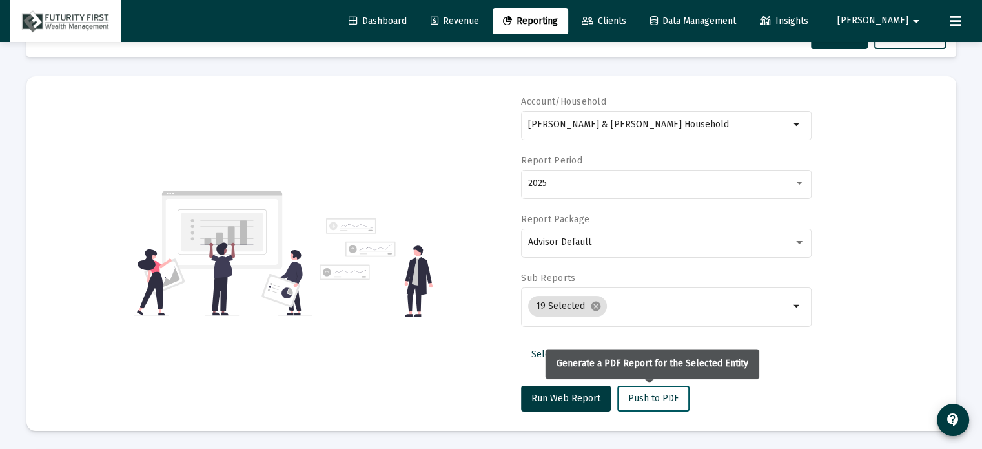 Image resolution: width=982 pixels, height=449 pixels. I want to click on a: Reporting, so click(530, 21).